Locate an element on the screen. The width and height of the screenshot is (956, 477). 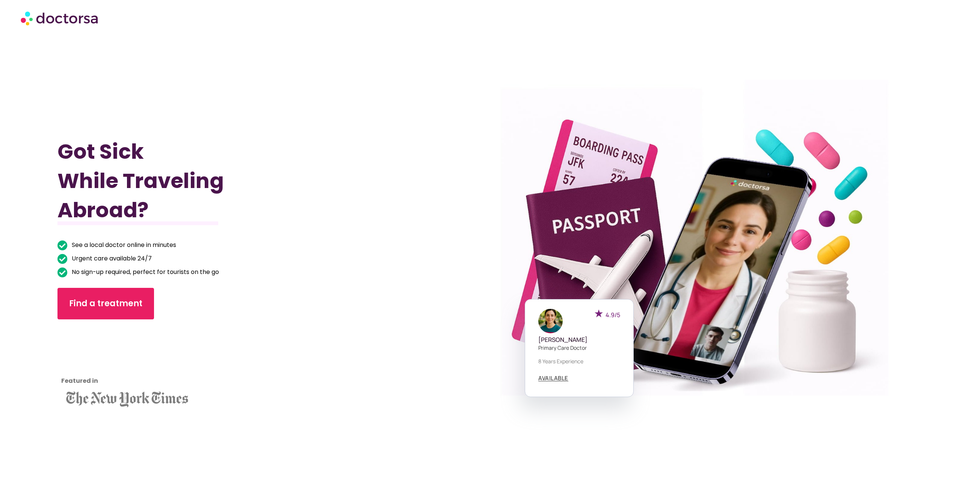
p: Primary care doctor is located at coordinates (579, 348).